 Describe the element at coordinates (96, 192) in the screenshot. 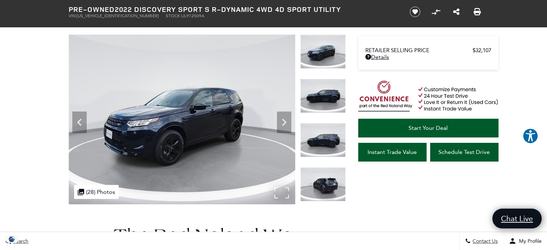

I see `div: (28) Photos` at that location.